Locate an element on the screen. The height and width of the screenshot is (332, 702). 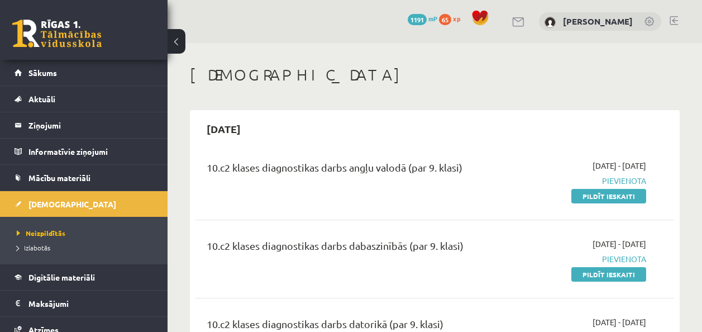
a: Aktuāli is located at coordinates (84, 99).